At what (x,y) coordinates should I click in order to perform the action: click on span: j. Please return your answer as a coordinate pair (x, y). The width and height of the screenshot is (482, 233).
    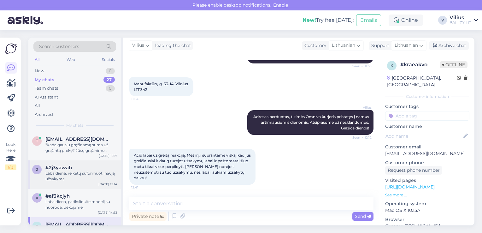
    Looking at the image, I should click on (37, 226).